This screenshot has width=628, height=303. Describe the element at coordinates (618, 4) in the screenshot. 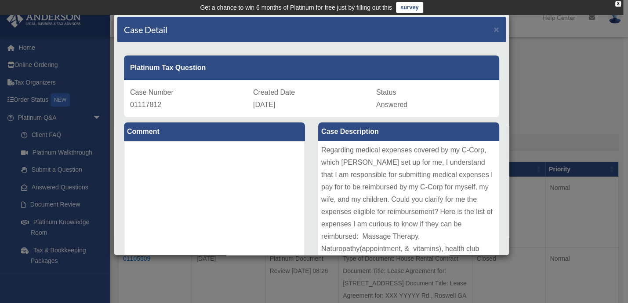

I see `div: close` at that location.